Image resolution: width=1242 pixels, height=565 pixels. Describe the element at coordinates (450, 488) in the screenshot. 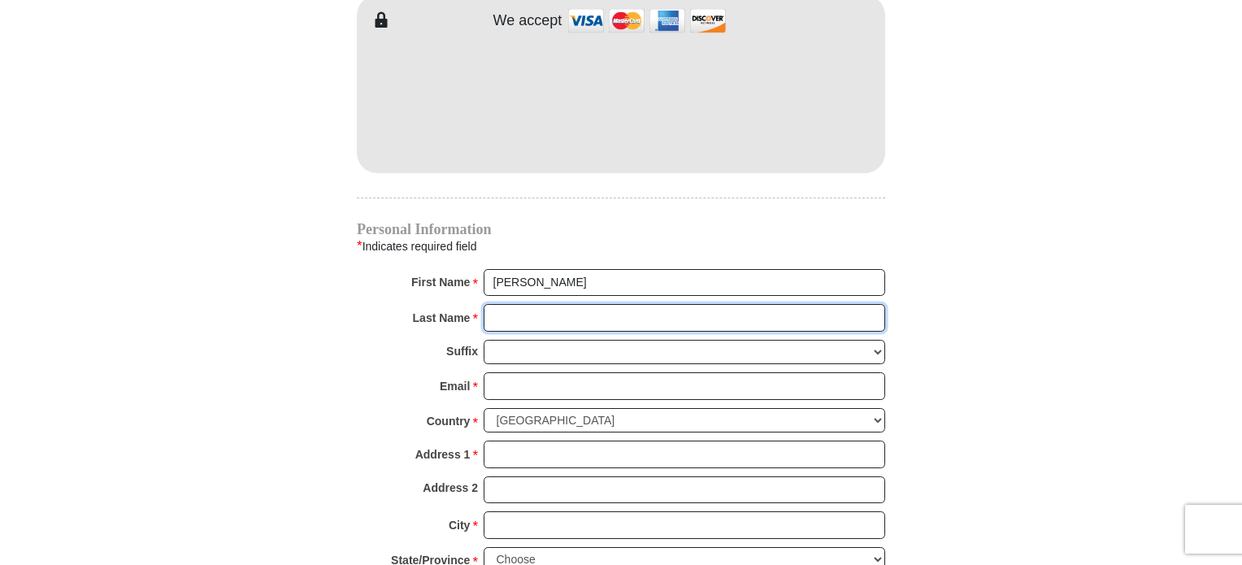

I see `strong: Address 2` at that location.